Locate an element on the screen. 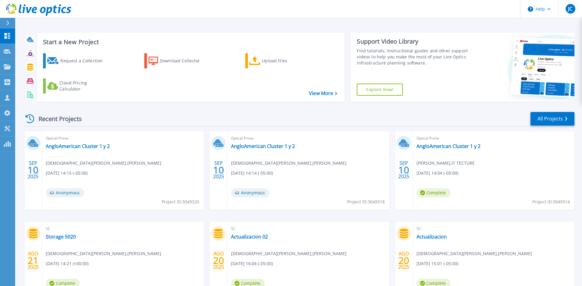  div: Request a Collection is located at coordinates (85, 61).